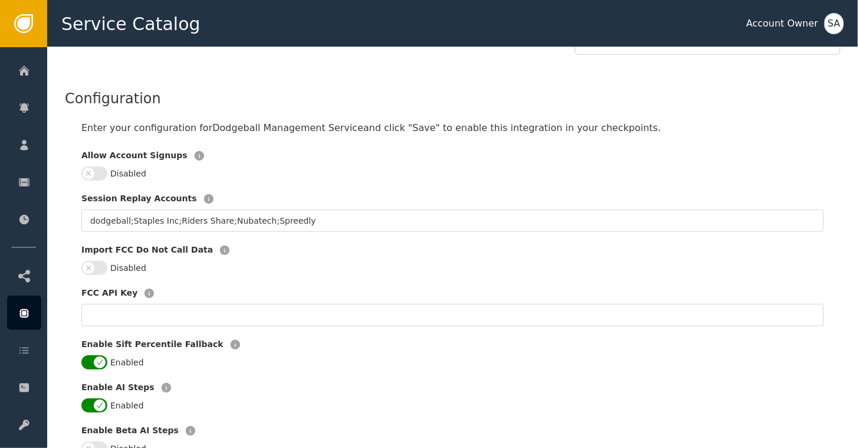 The width and height of the screenshot is (858, 448). What do you see at coordinates (131, 24) in the screenshot?
I see `span: Service Catalog` at bounding box center [131, 24].